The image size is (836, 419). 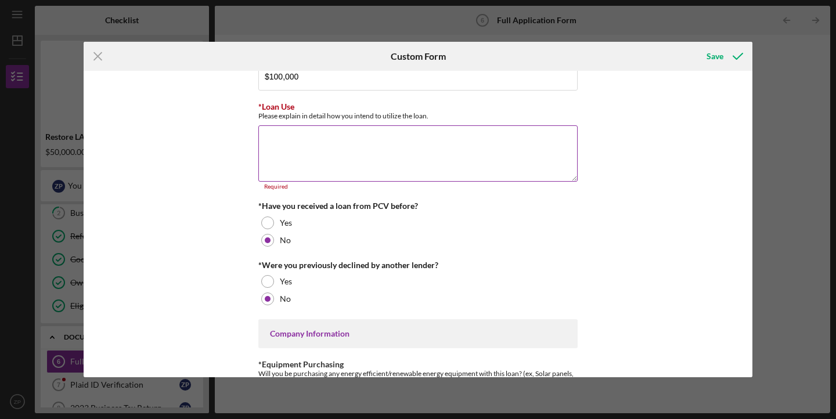 What do you see at coordinates (301, 364) in the screenshot?
I see `label: *Equipment Purchasing` at bounding box center [301, 364].